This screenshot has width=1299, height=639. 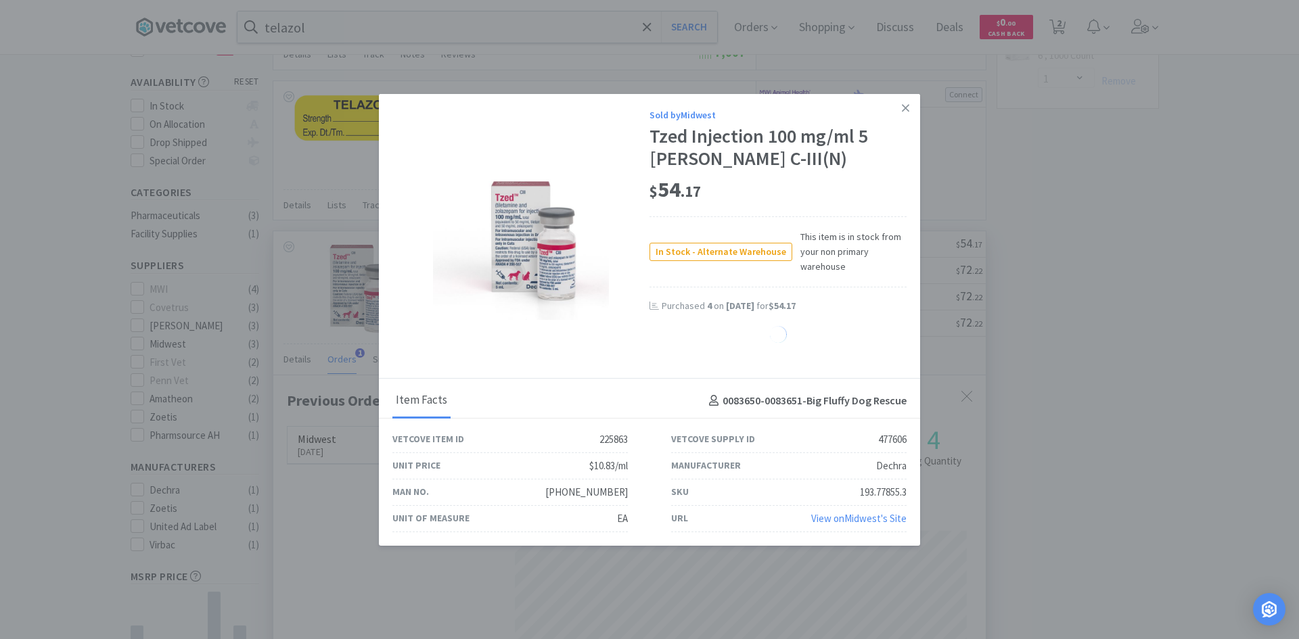 I want to click on div: Vetcove Supply ID, so click(x=713, y=439).